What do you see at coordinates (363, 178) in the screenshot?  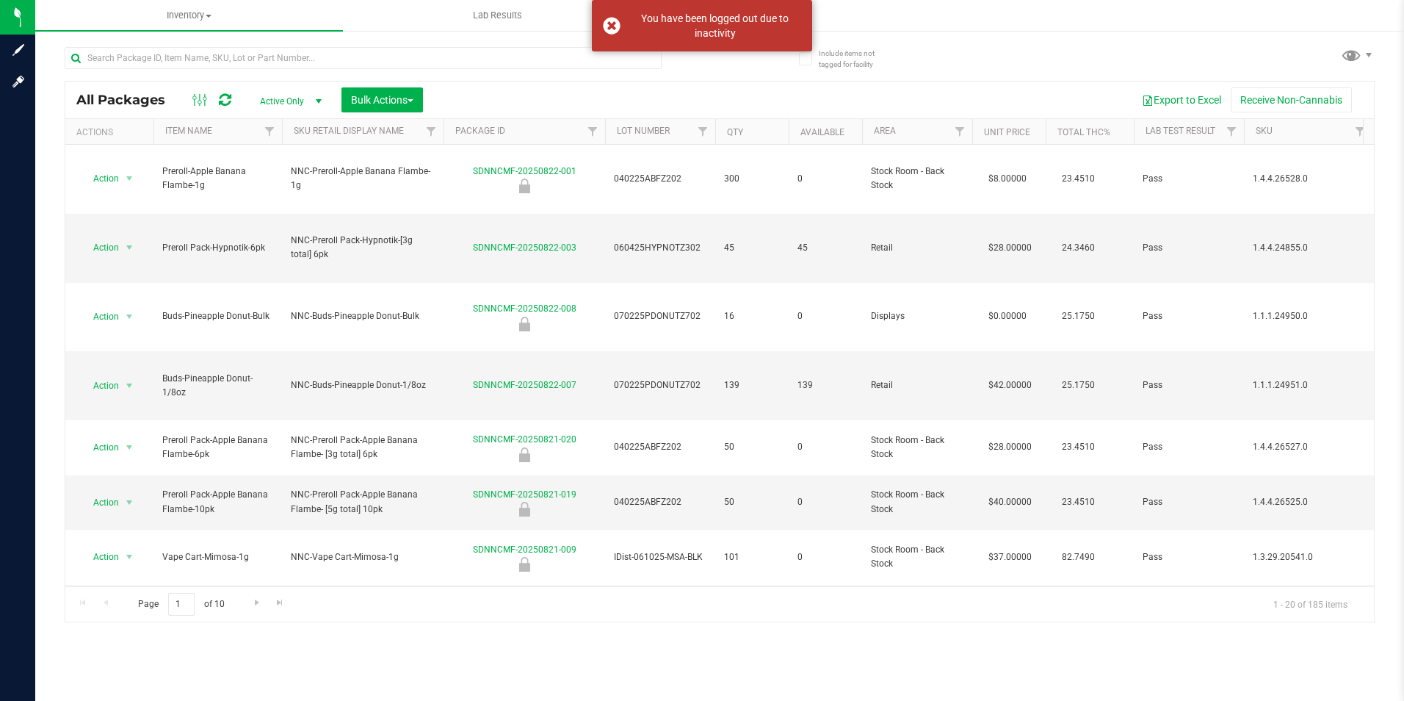 I see `span: NNC-Preroll-Apple Banana Flambe-1g` at bounding box center [363, 178].